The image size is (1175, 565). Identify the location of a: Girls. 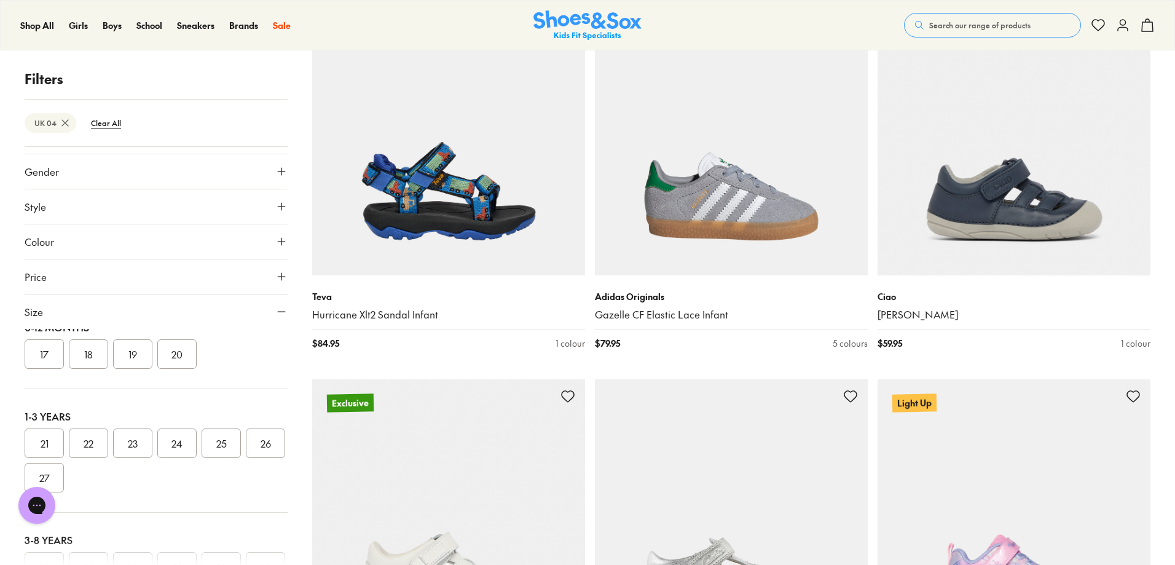
(78, 25).